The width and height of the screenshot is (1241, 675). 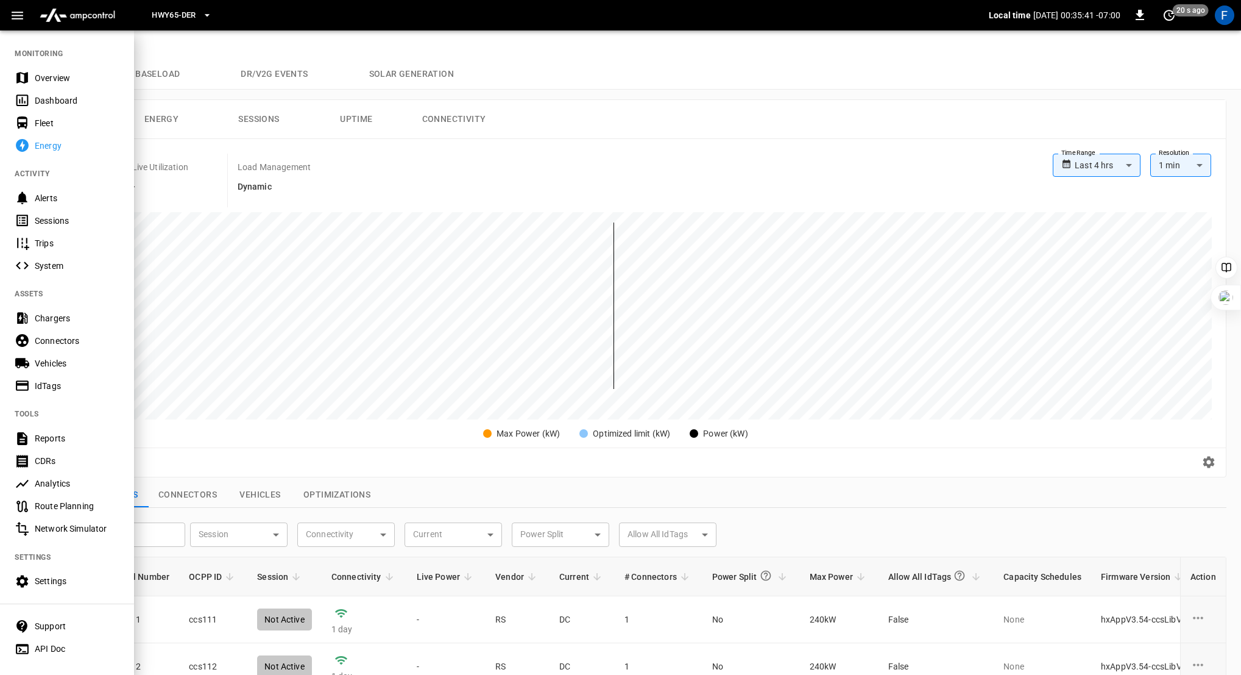 What do you see at coordinates (77, 506) in the screenshot?
I see `div: Route Planning` at bounding box center [77, 506].